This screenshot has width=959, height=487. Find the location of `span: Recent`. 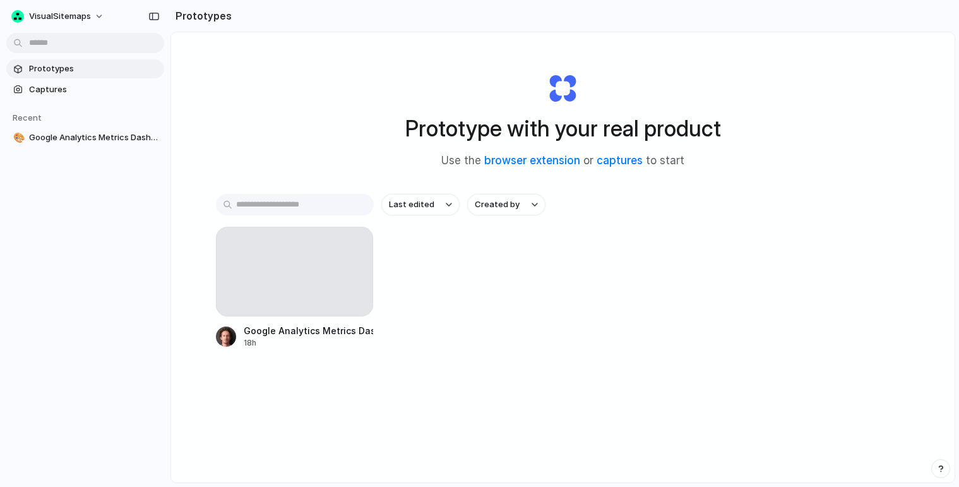

span: Recent is located at coordinates (27, 117).